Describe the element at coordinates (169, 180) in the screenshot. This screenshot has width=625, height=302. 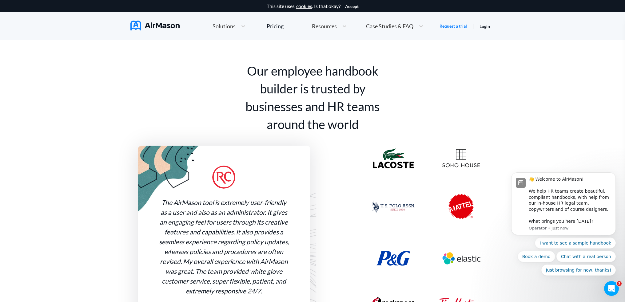
I see `img: bg_card-8499c0fa3b0c6d0d5be01e548dfafdf6.jpg` at that location.